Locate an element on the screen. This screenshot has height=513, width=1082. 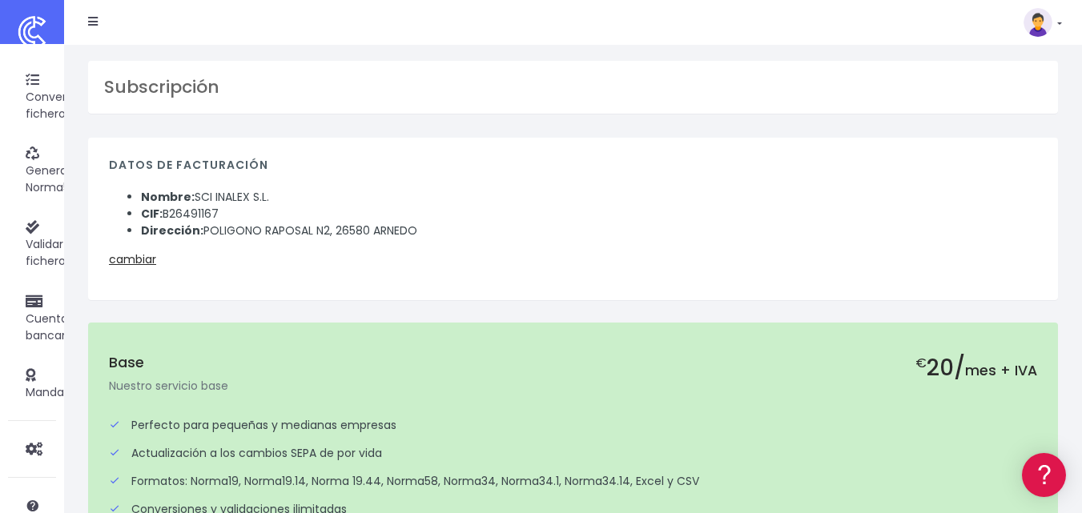
li: B26491167 is located at coordinates (589, 214).